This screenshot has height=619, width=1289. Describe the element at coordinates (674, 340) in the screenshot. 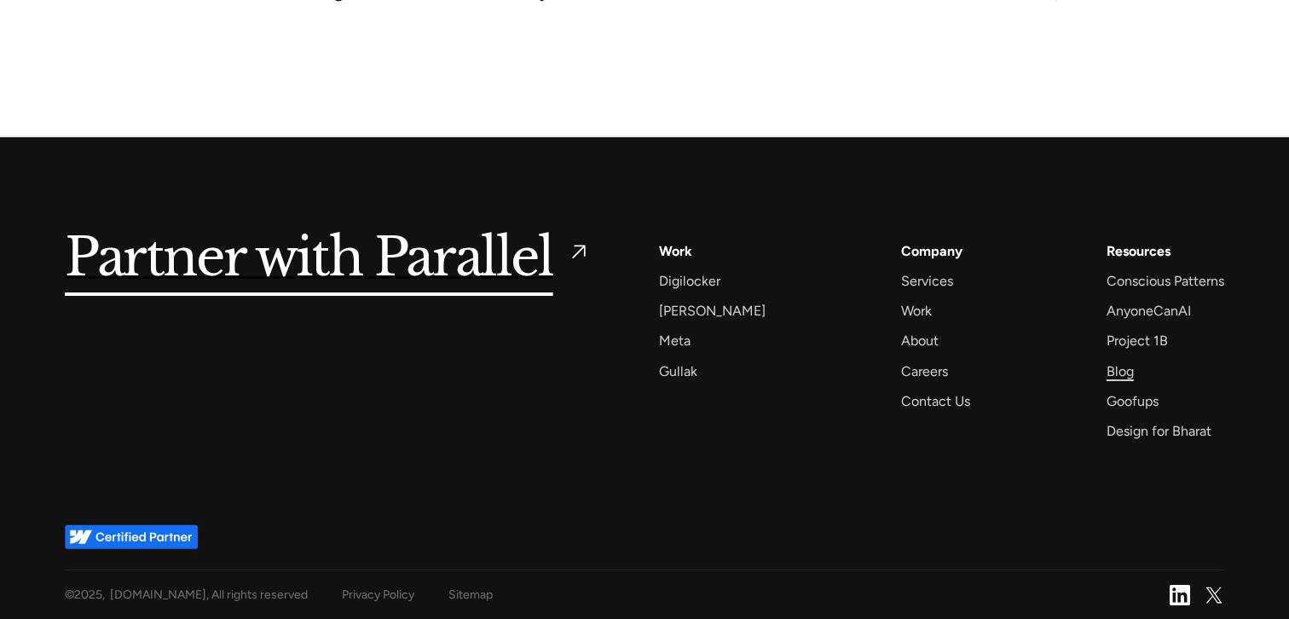

I see `div: Meta` at that location.